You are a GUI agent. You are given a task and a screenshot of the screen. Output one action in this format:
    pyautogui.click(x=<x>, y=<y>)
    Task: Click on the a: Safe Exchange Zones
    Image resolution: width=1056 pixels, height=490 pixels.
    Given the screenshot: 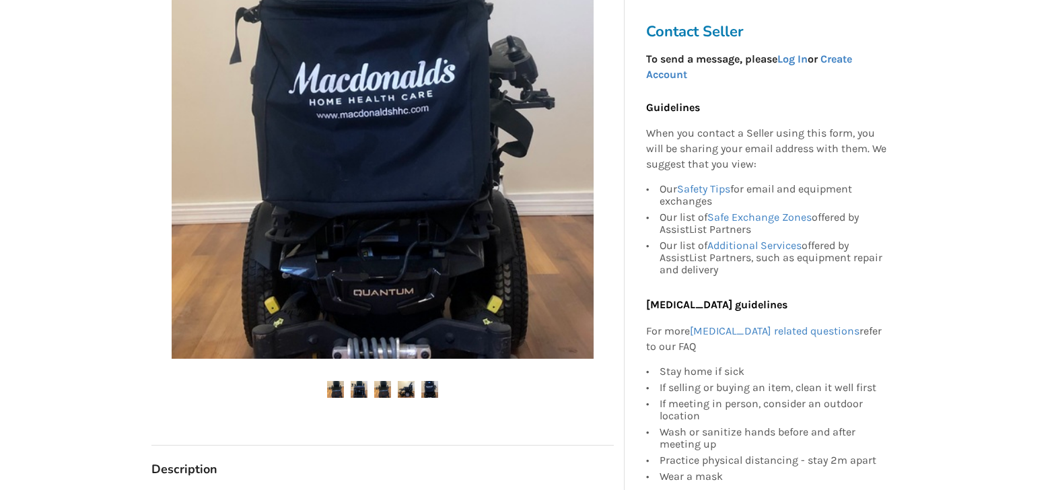 What is the action you would take?
    pyautogui.click(x=759, y=217)
    